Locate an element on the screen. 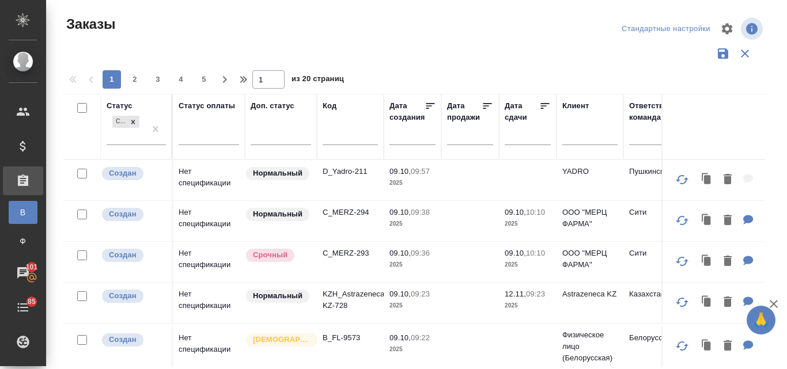 The image size is (787, 369). p: 09:38 is located at coordinates (420, 212).